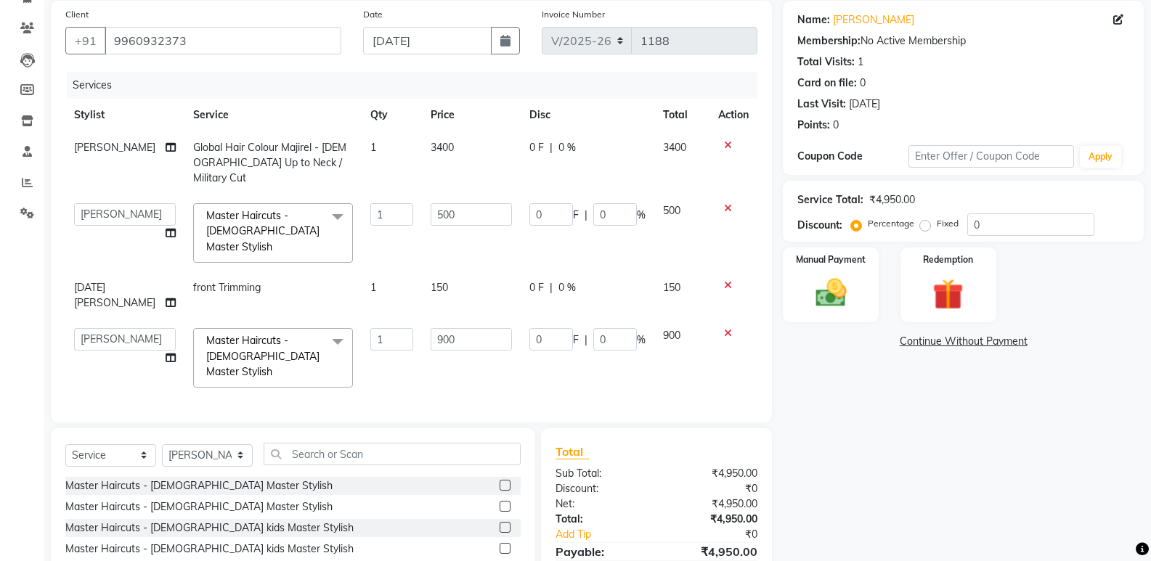  Describe the element at coordinates (829, 41) in the screenshot. I see `div: Membership:` at that location.